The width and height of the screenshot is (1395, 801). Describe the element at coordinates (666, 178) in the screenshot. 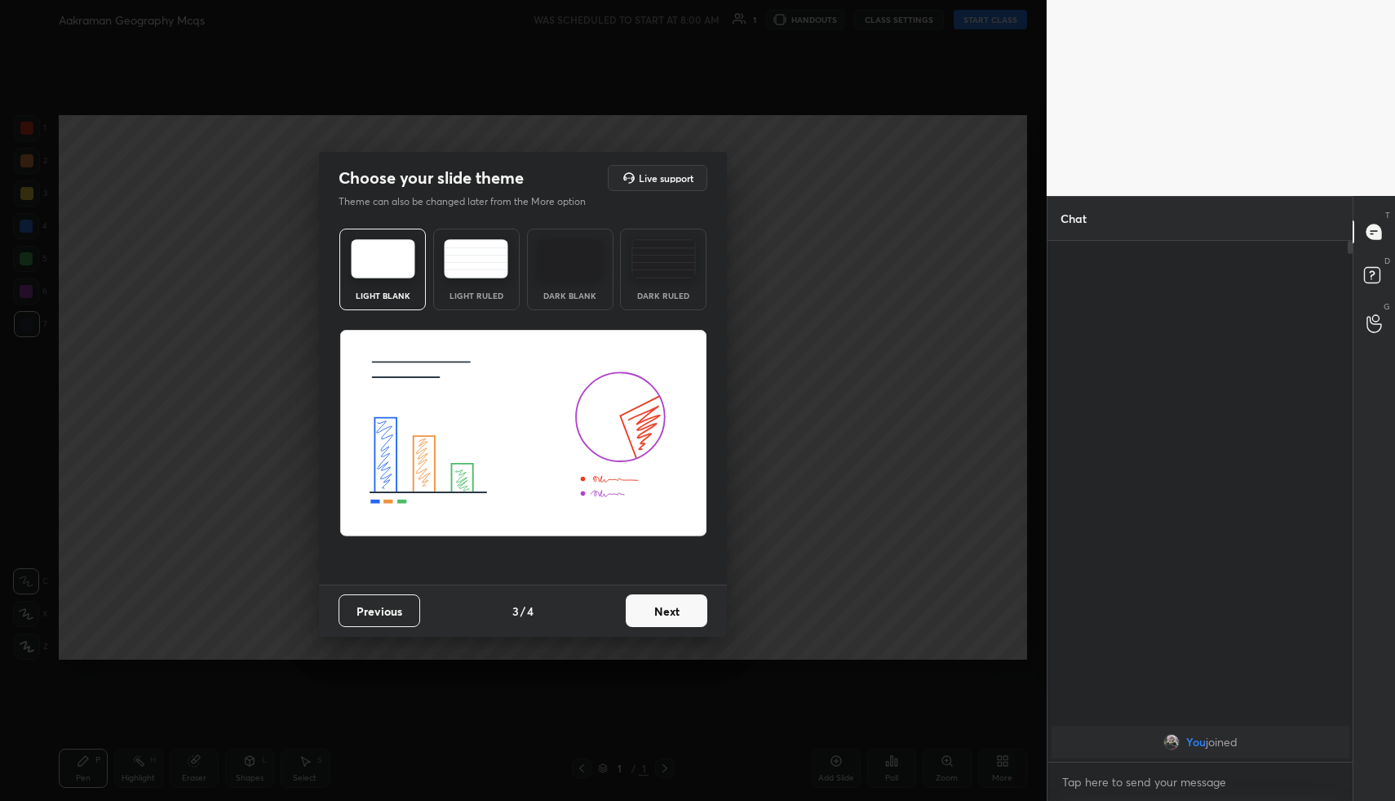

I see `h5: Live support` at that location.